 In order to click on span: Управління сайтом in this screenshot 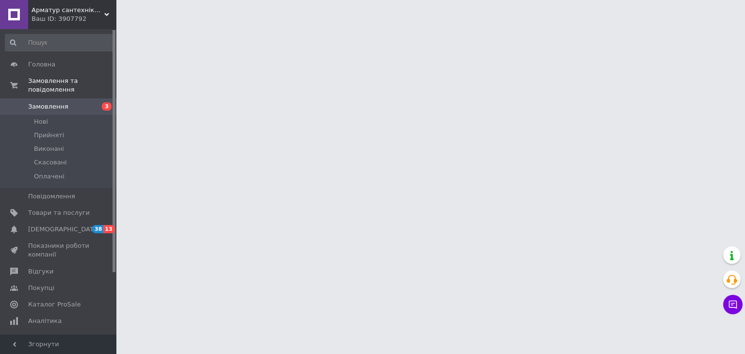, I will do `click(59, 342)`.